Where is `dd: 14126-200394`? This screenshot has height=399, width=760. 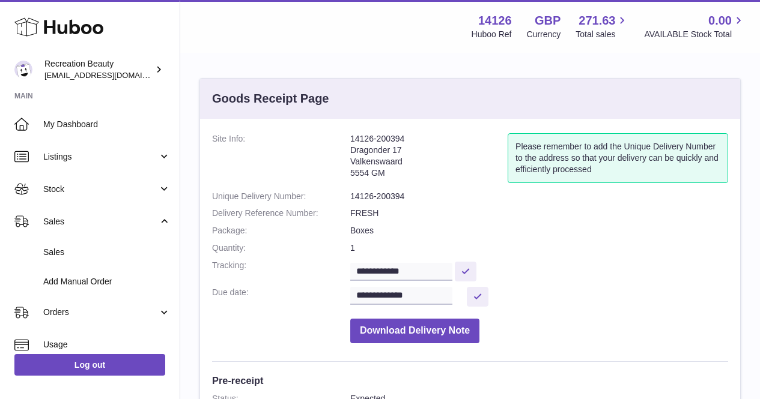 dd: 14126-200394 is located at coordinates (539, 196).